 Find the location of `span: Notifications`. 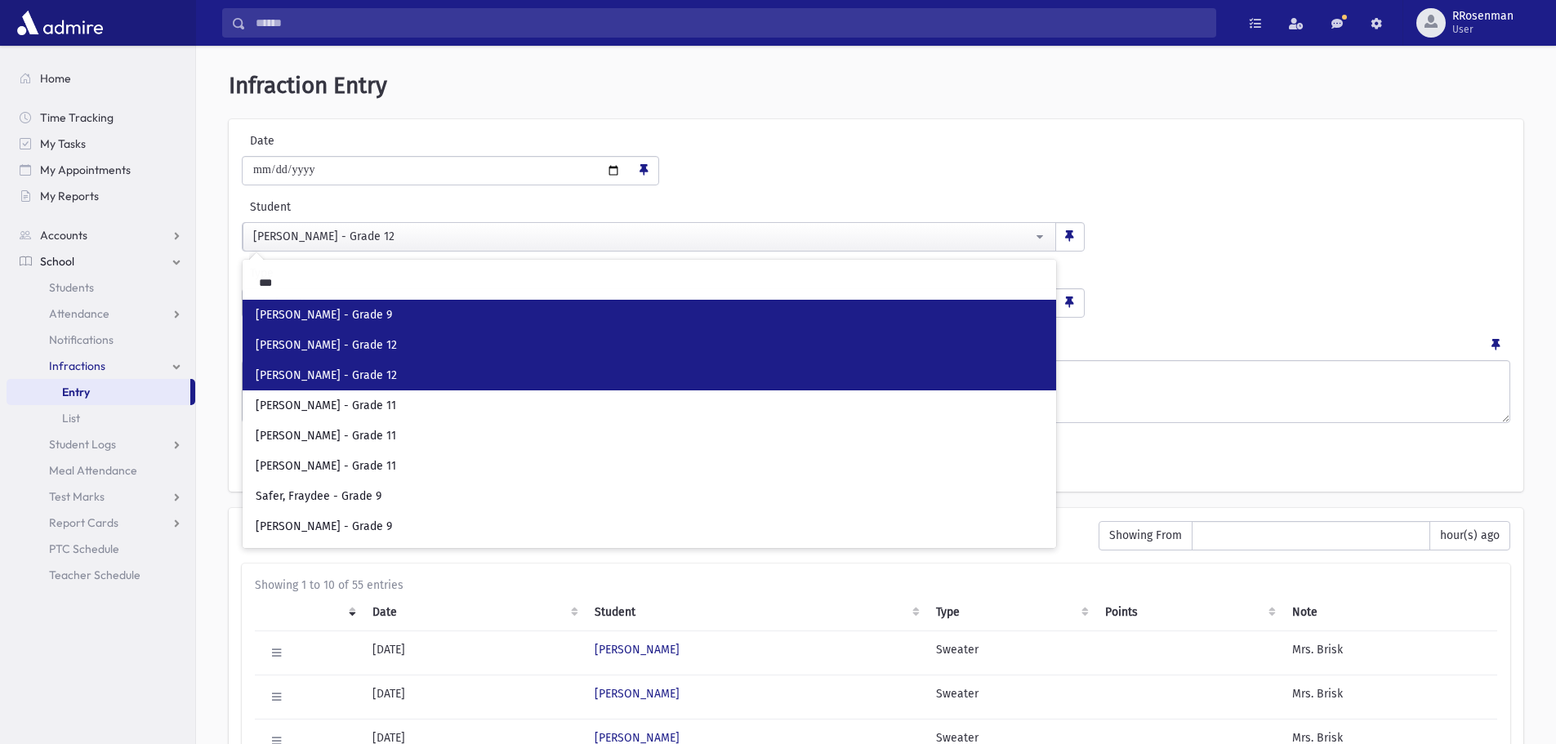

span: Notifications is located at coordinates (81, 340).